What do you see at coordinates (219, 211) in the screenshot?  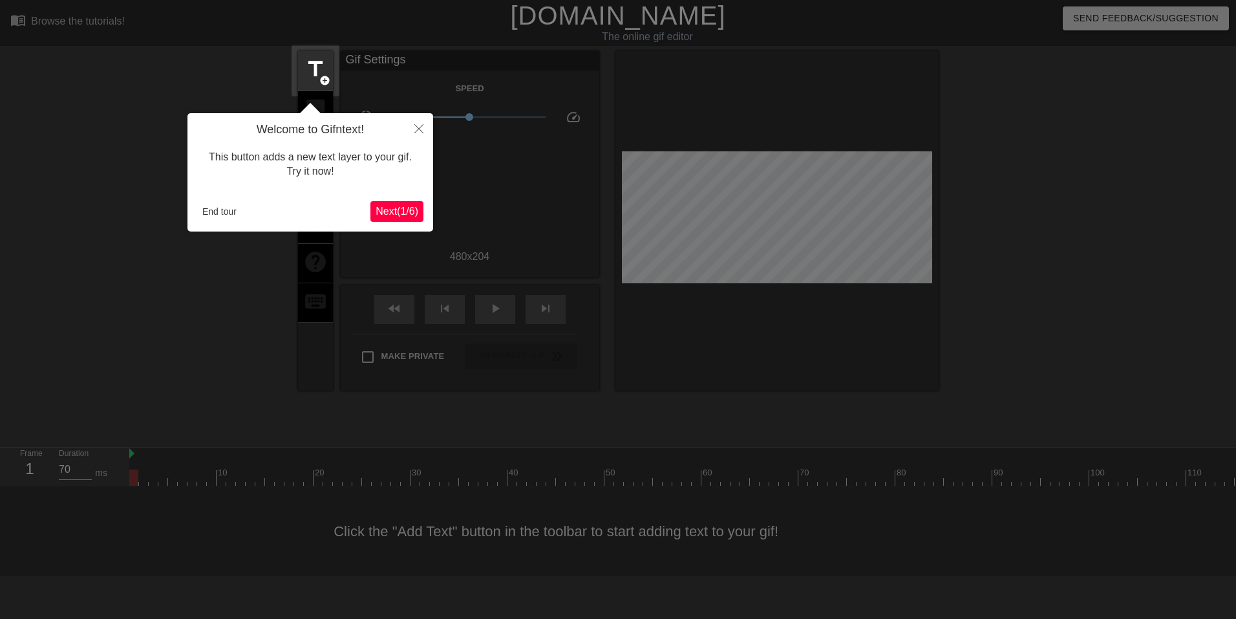 I see `button: End tour` at bounding box center [219, 211].